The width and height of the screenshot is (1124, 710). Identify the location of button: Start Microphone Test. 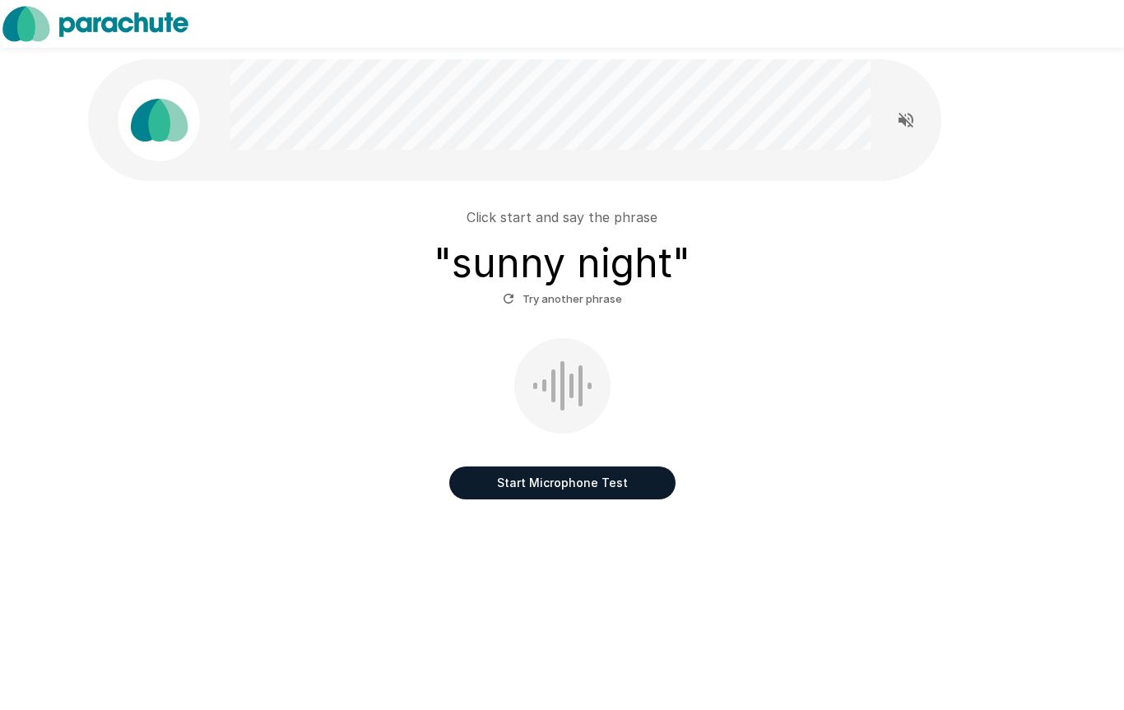
(562, 483).